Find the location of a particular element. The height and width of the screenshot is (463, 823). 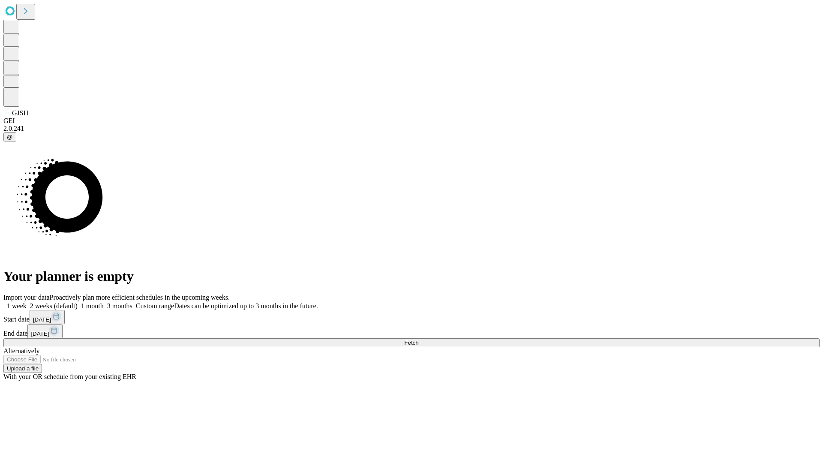

h1: Your planner is empty is located at coordinates (411, 276).